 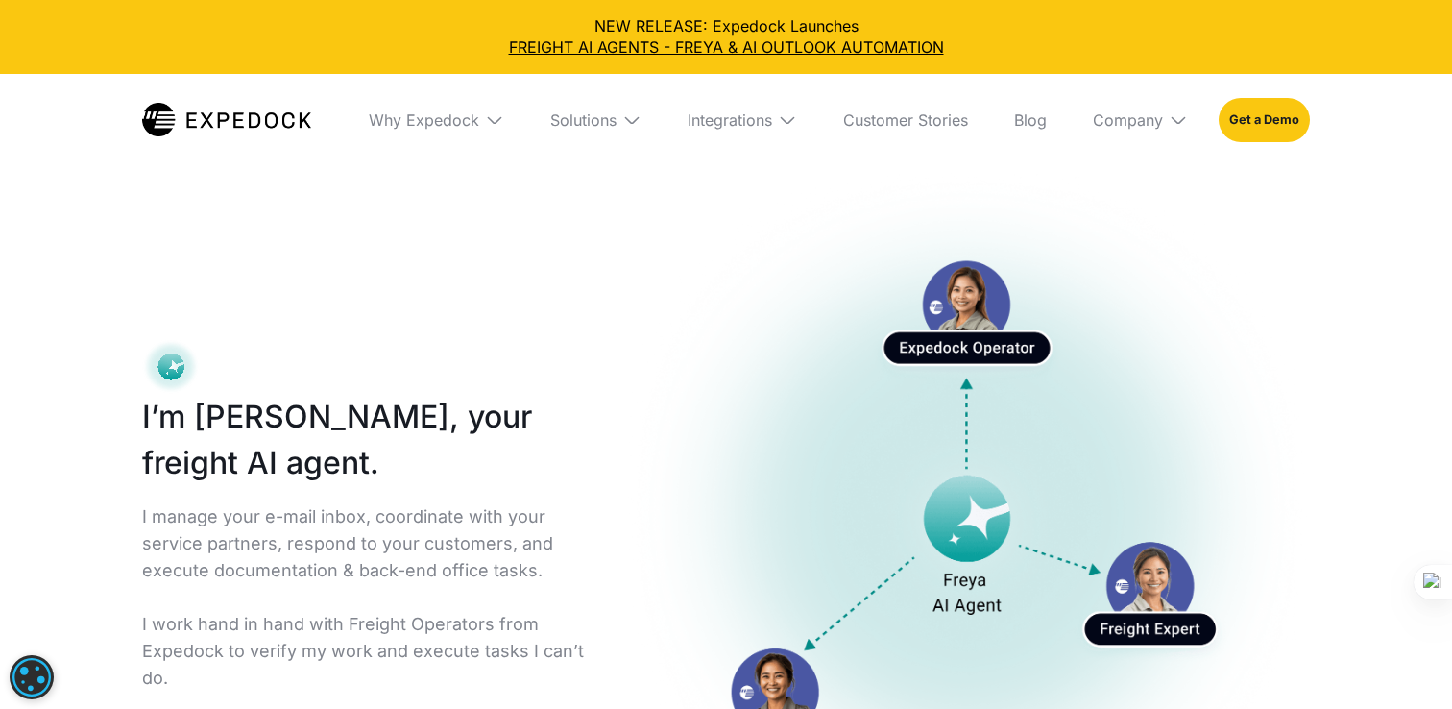 What do you see at coordinates (726, 47) in the screenshot?
I see `a: FREIGHT AI AGENTS - FREYA & AI OUTLOOK AUTOMATION` at bounding box center [726, 47].